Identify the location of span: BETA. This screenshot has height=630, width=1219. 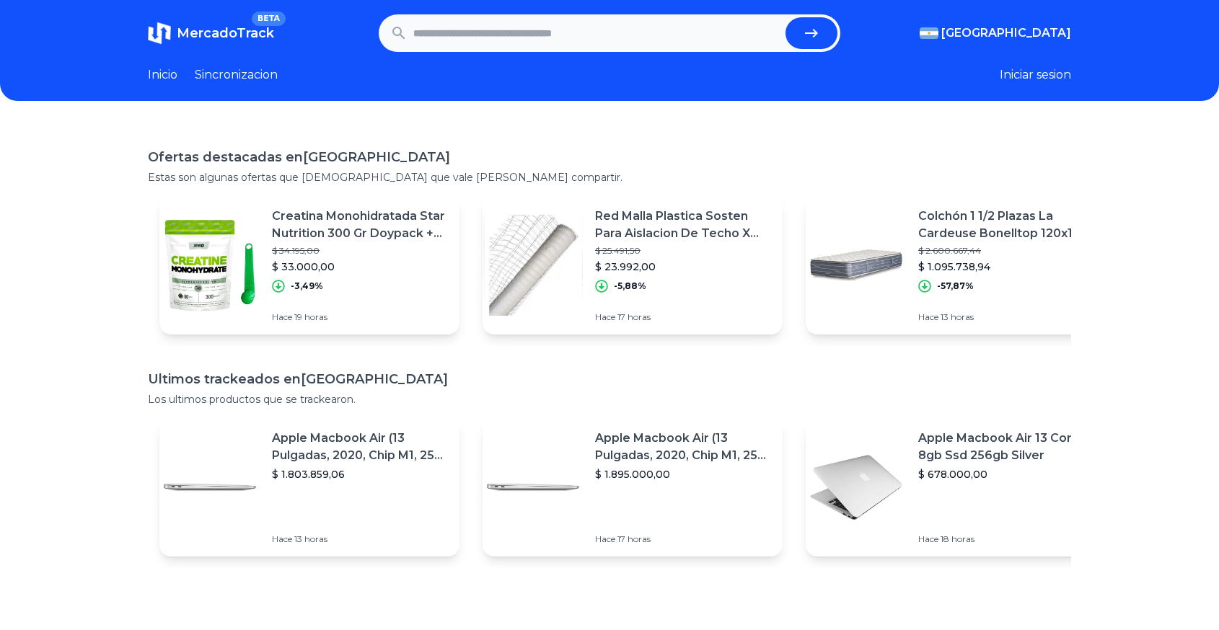
(268, 19).